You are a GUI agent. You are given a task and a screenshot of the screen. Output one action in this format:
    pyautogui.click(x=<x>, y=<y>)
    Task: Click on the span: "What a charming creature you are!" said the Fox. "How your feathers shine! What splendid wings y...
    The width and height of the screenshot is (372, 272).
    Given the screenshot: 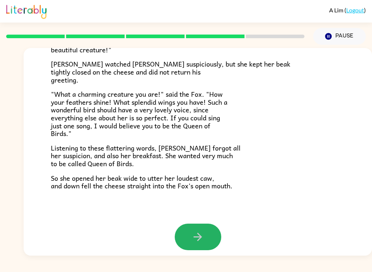 What is the action you would take?
    pyautogui.click(x=139, y=113)
    